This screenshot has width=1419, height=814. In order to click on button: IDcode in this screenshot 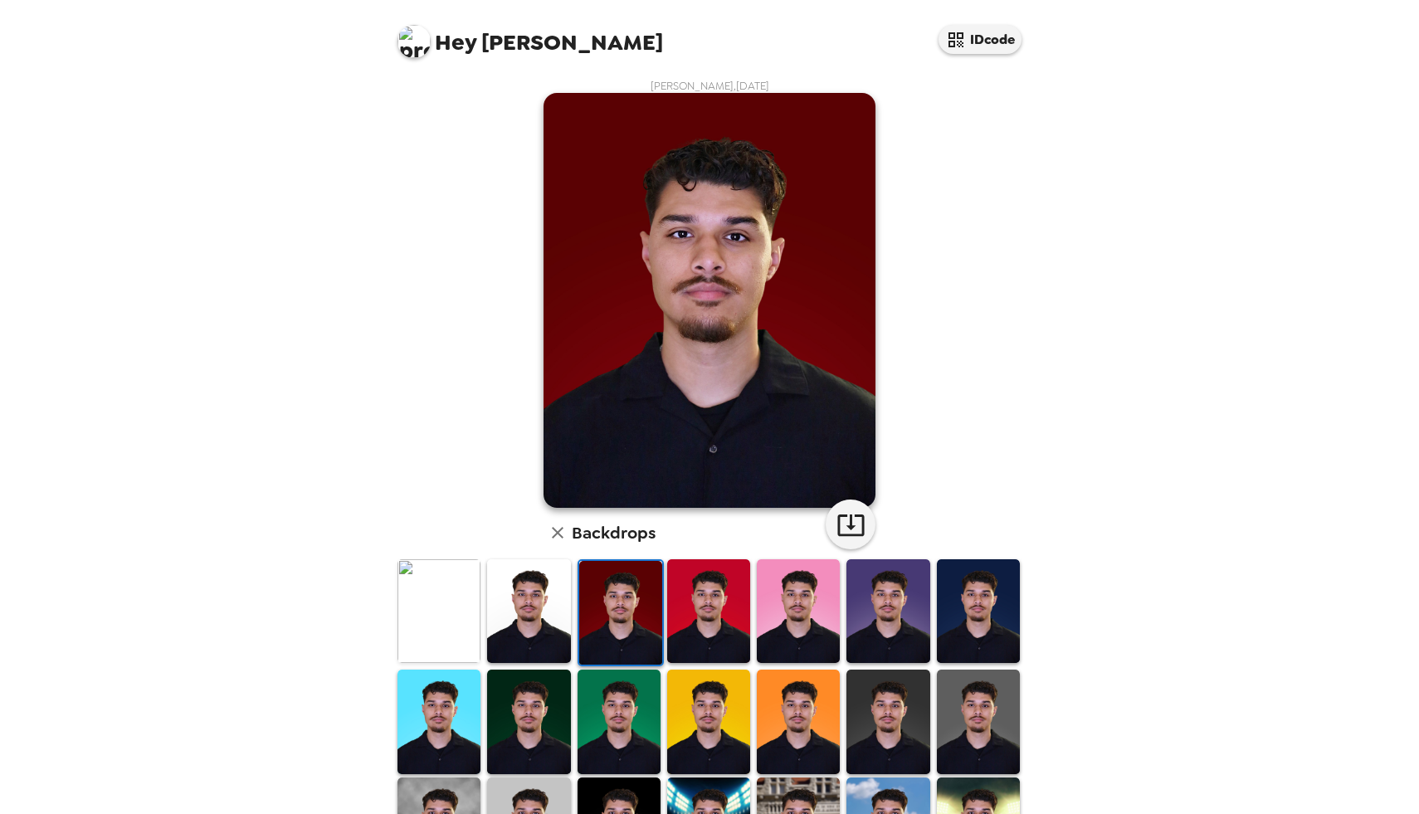, I will do `click(980, 39)`.